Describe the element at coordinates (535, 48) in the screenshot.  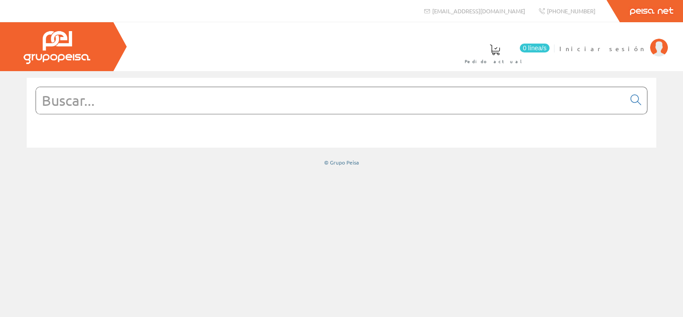
I see `span: 0 línea/s` at that location.